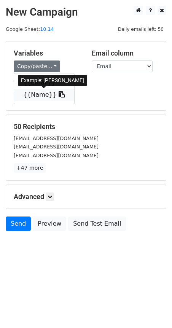  What do you see at coordinates (18, 223) in the screenshot?
I see `a: Send` at bounding box center [18, 223].